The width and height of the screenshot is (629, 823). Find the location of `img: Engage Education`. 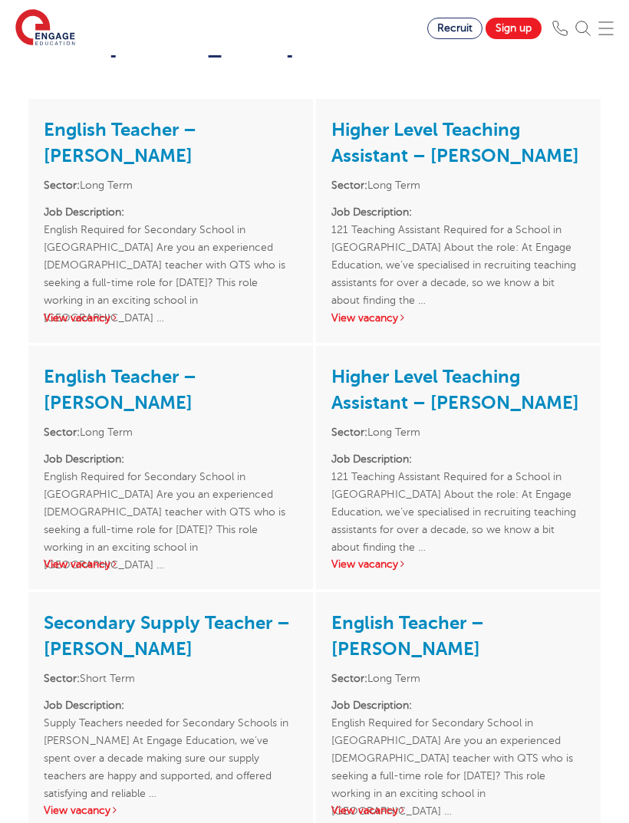

img: Engage Education is located at coordinates (45, 28).